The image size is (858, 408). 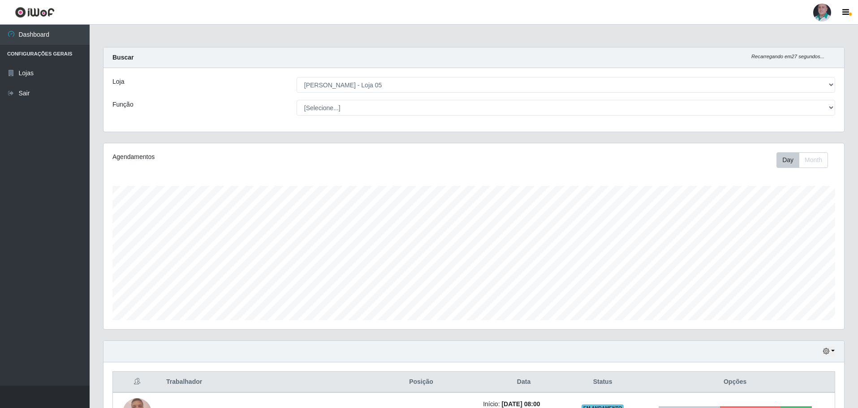 What do you see at coordinates (262, 382) in the screenshot?
I see `th: Trabalhador` at bounding box center [262, 382].